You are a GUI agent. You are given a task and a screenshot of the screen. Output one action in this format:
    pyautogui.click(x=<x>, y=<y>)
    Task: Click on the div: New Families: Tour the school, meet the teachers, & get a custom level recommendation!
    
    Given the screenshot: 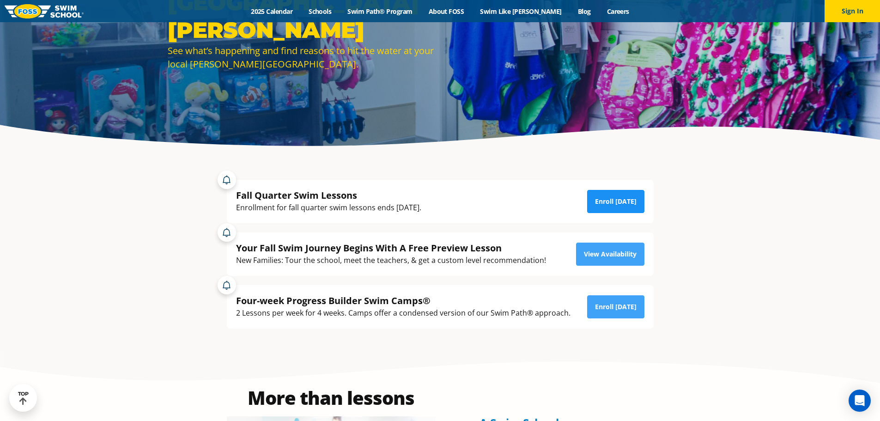 What is the action you would take?
    pyautogui.click(x=391, y=260)
    